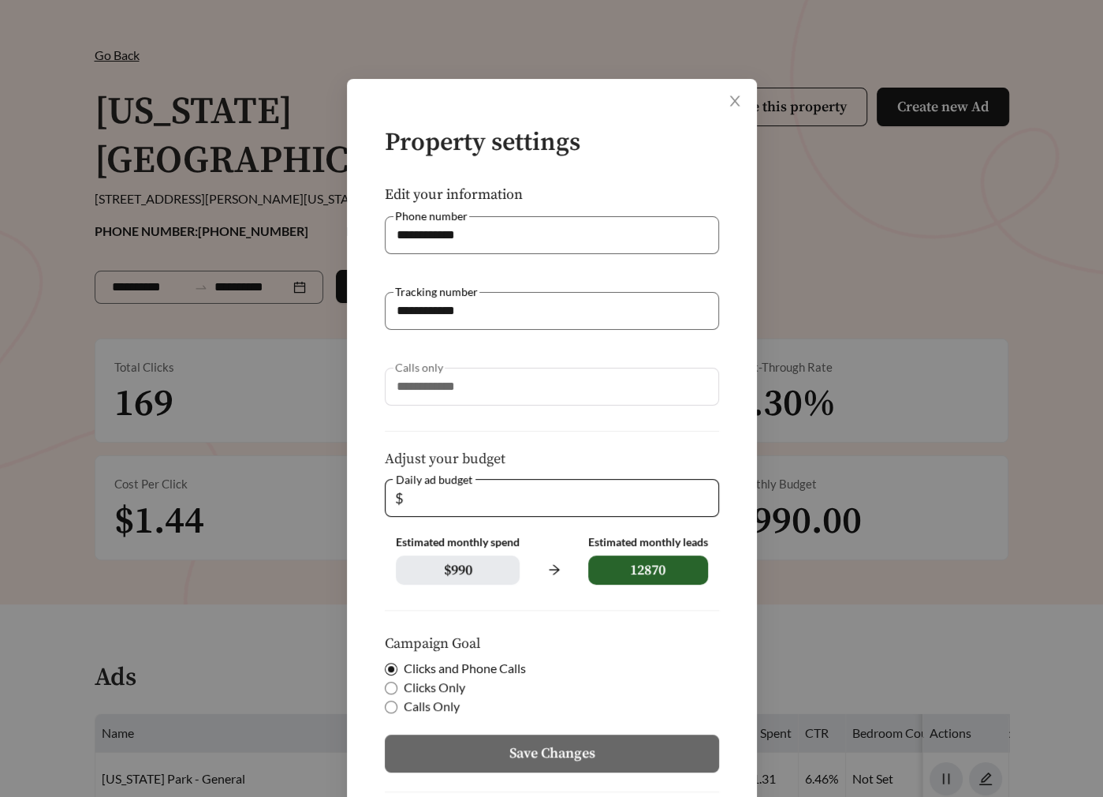 The width and height of the screenshot is (1103, 797). What do you see at coordinates (735, 101) in the screenshot?
I see `button: Close` at bounding box center [735, 101].